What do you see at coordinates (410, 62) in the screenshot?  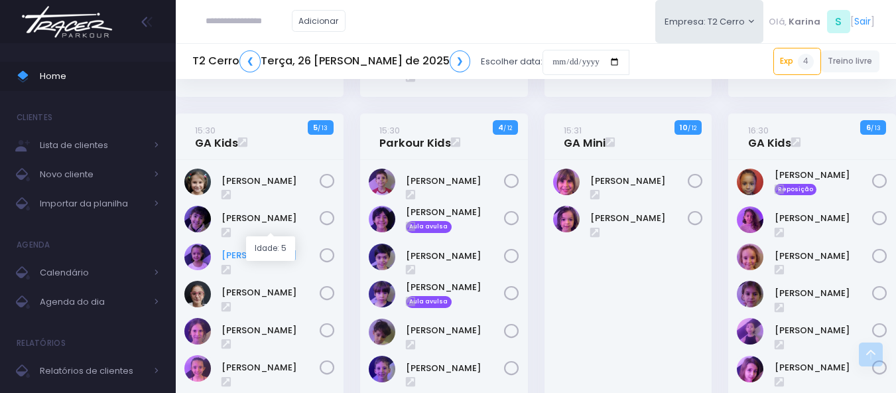 I see `div: Escolher data:` at bounding box center [410, 62].